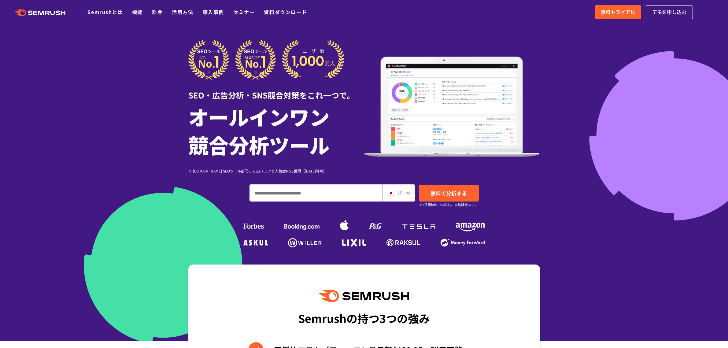 The height and width of the screenshot is (348, 728). Describe the element at coordinates (669, 12) in the screenshot. I see `span: デモを申し込む` at that location.